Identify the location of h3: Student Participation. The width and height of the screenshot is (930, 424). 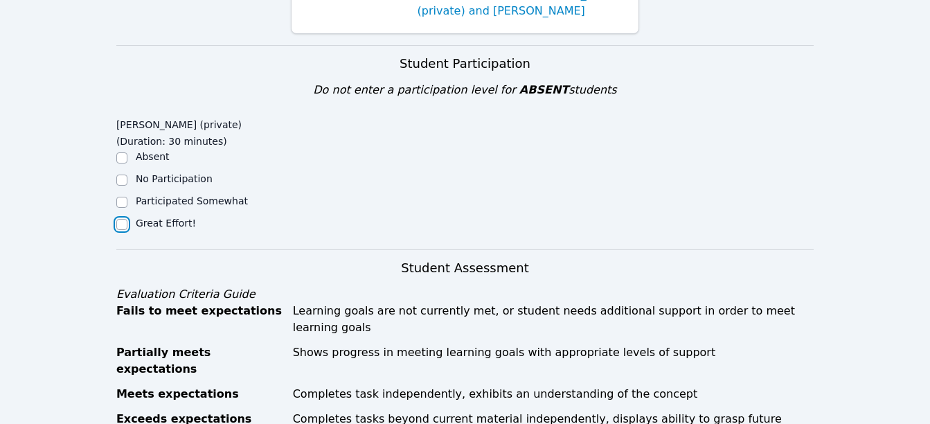
(465, 64).